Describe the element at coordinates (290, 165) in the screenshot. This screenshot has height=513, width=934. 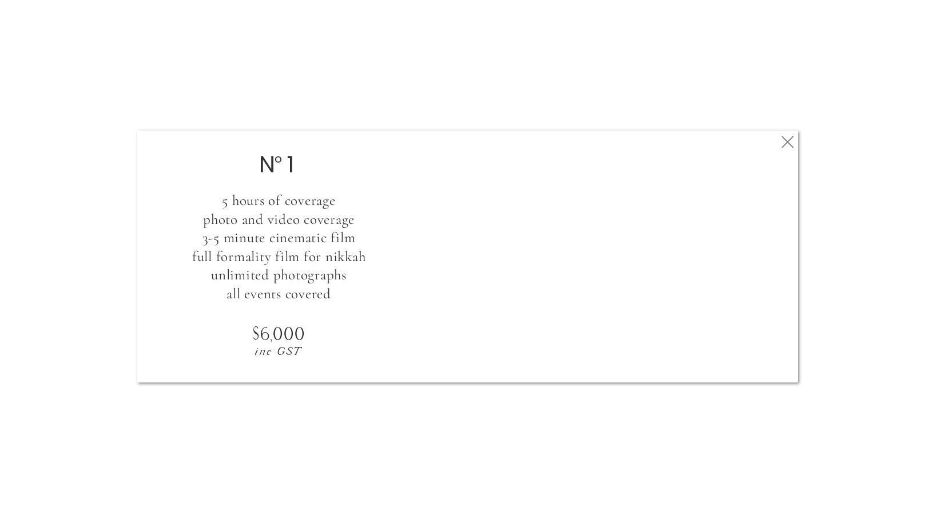
I see `h2: 1` at that location.